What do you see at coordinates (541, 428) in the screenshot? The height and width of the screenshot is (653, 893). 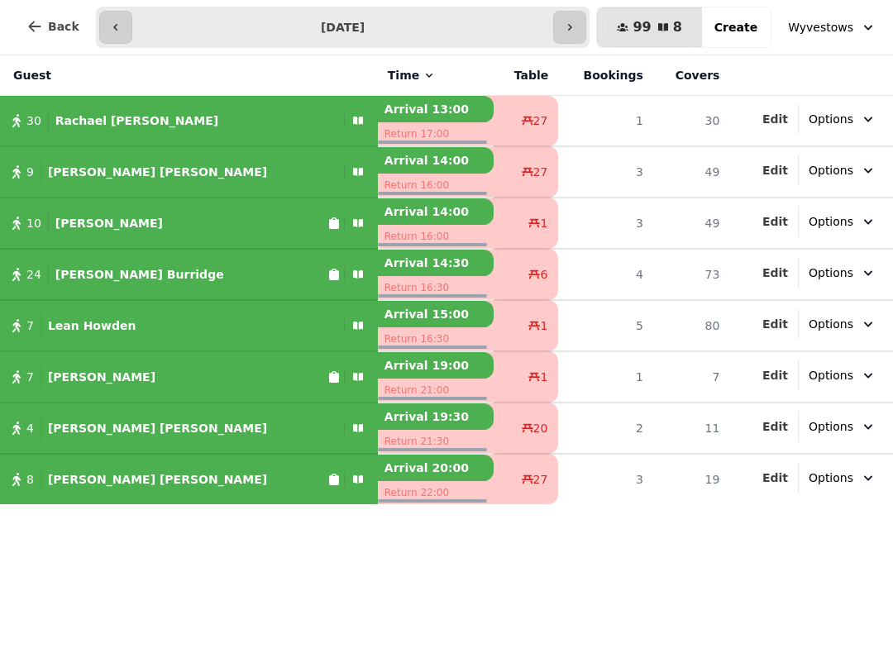 I see `span: 20` at bounding box center [541, 428].